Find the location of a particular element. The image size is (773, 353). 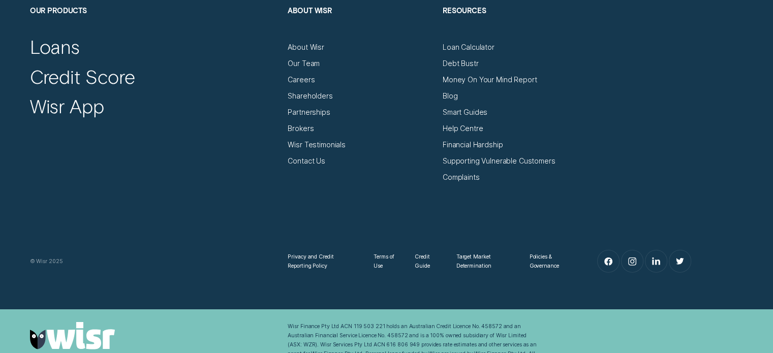

a: LinkedIn is located at coordinates (656, 261).